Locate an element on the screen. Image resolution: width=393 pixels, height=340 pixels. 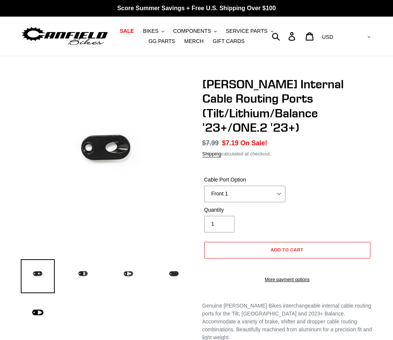
span: BIKES is located at coordinates (151, 31).